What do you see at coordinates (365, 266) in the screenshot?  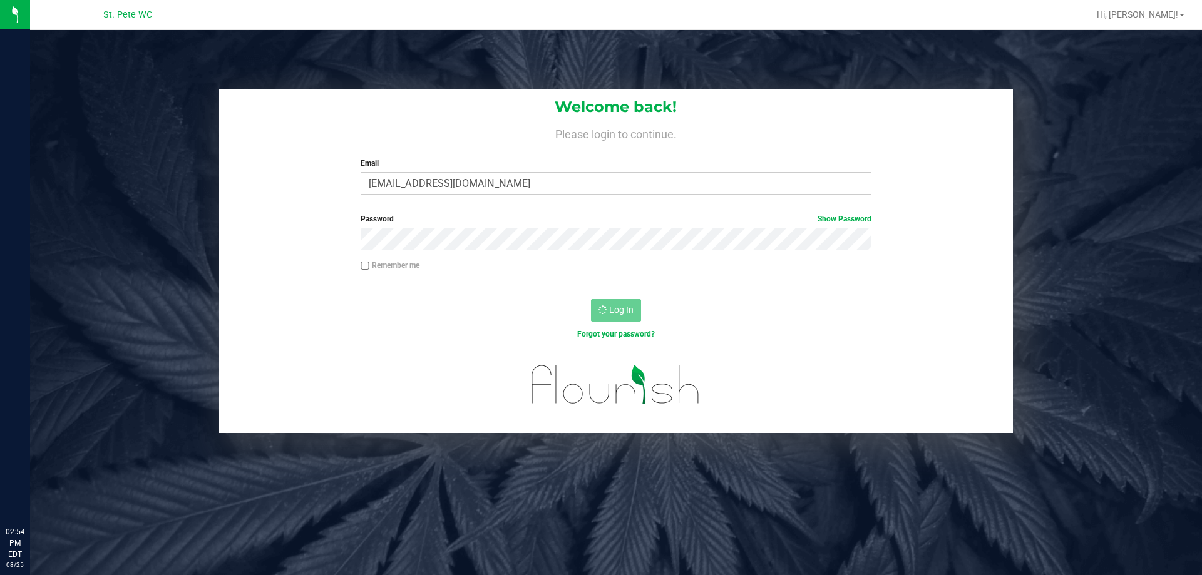 I see `input: Remember me` at bounding box center [365, 266].